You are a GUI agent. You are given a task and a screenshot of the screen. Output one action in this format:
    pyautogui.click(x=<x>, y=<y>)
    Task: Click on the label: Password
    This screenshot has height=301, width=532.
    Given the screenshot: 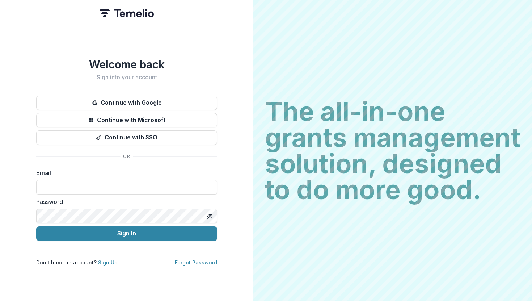 What is the action you would take?
    pyautogui.click(x=125, y=202)
    